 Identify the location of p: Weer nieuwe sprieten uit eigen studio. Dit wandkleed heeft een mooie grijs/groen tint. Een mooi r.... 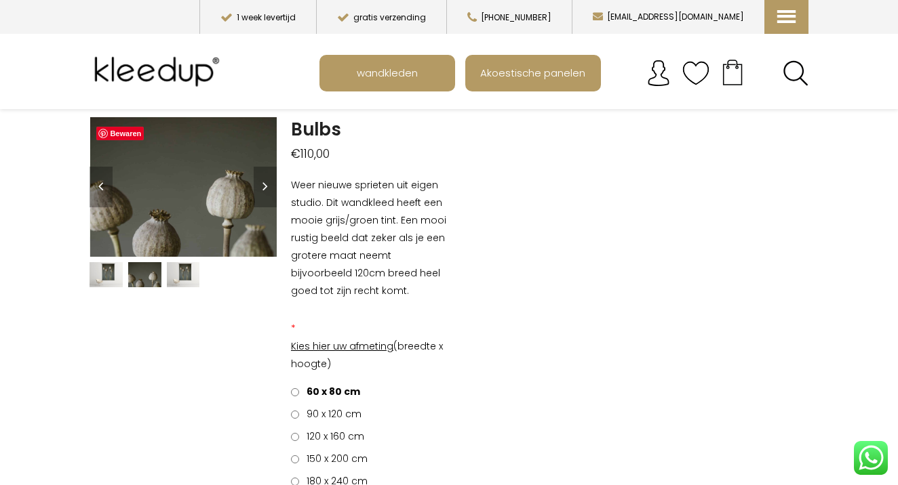
(369, 238).